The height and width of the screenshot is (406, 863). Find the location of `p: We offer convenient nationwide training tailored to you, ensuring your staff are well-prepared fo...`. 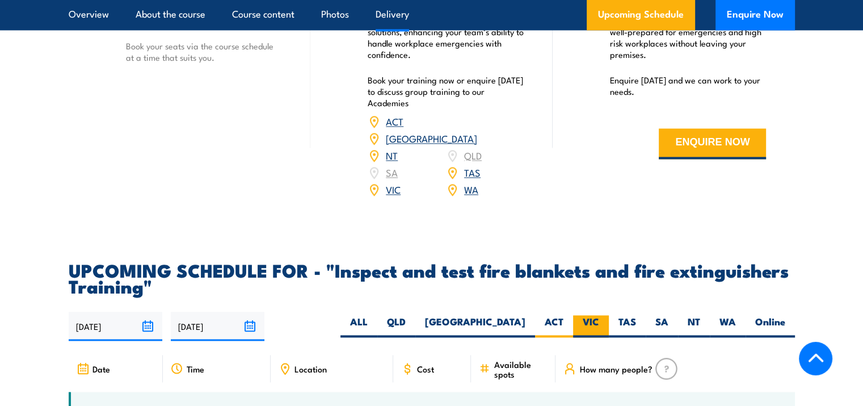

p: We offer convenient nationwide training tailored to you, ensuring your staff are well-prepared fo... is located at coordinates (688, 32).